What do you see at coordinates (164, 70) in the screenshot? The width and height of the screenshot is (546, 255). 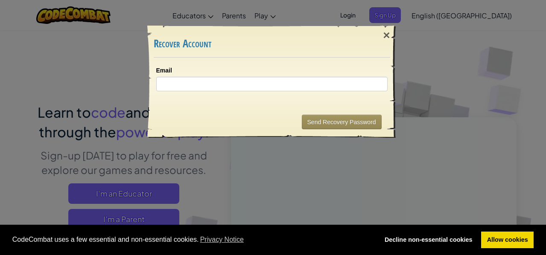 I see `label: Email` at bounding box center [164, 70].